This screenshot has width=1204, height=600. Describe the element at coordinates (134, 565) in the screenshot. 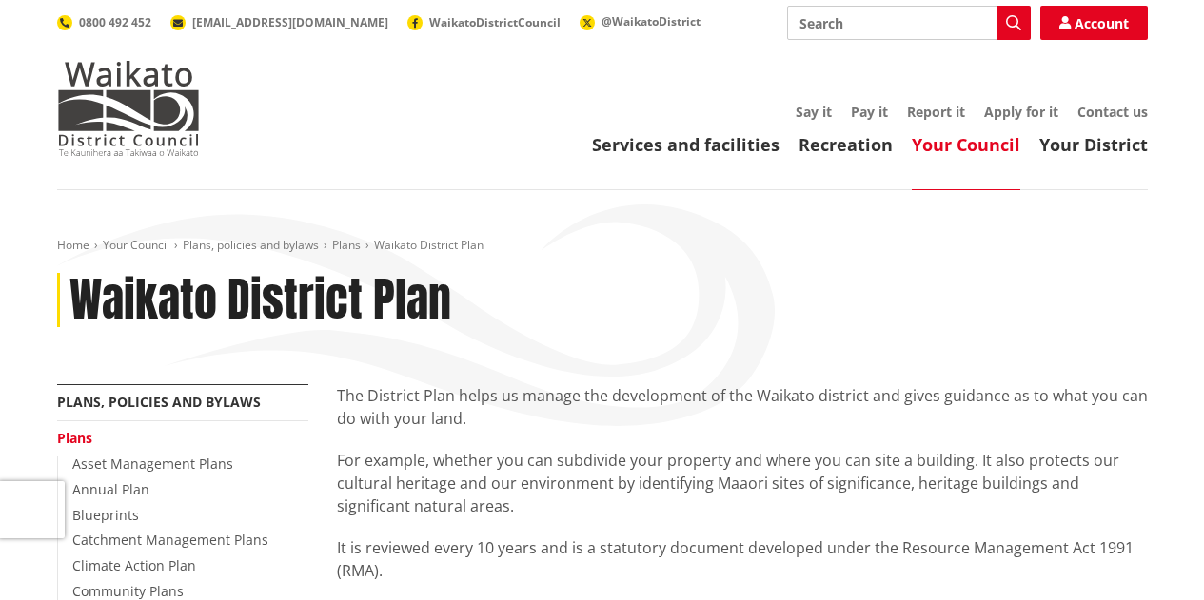

I see `a: Climate Action Plan` at that location.